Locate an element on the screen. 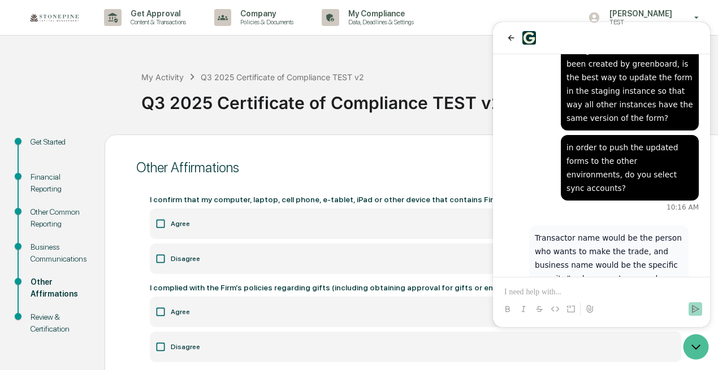 This screenshot has width=718, height=370. p: Company is located at coordinates (265, 14).